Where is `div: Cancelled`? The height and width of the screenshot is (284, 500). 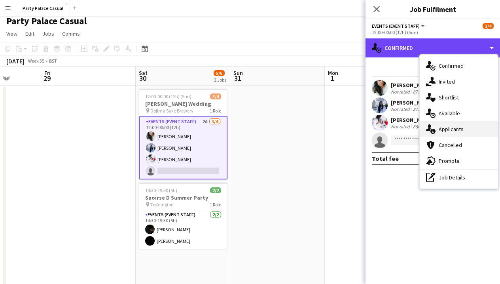
div: Cancelled is located at coordinates (459, 145).